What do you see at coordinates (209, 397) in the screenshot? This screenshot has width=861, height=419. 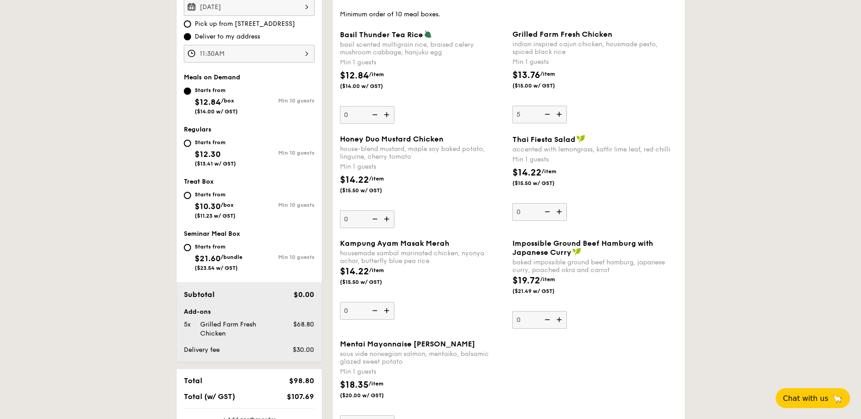 I see `span: Total (w/ GST)` at bounding box center [209, 397].